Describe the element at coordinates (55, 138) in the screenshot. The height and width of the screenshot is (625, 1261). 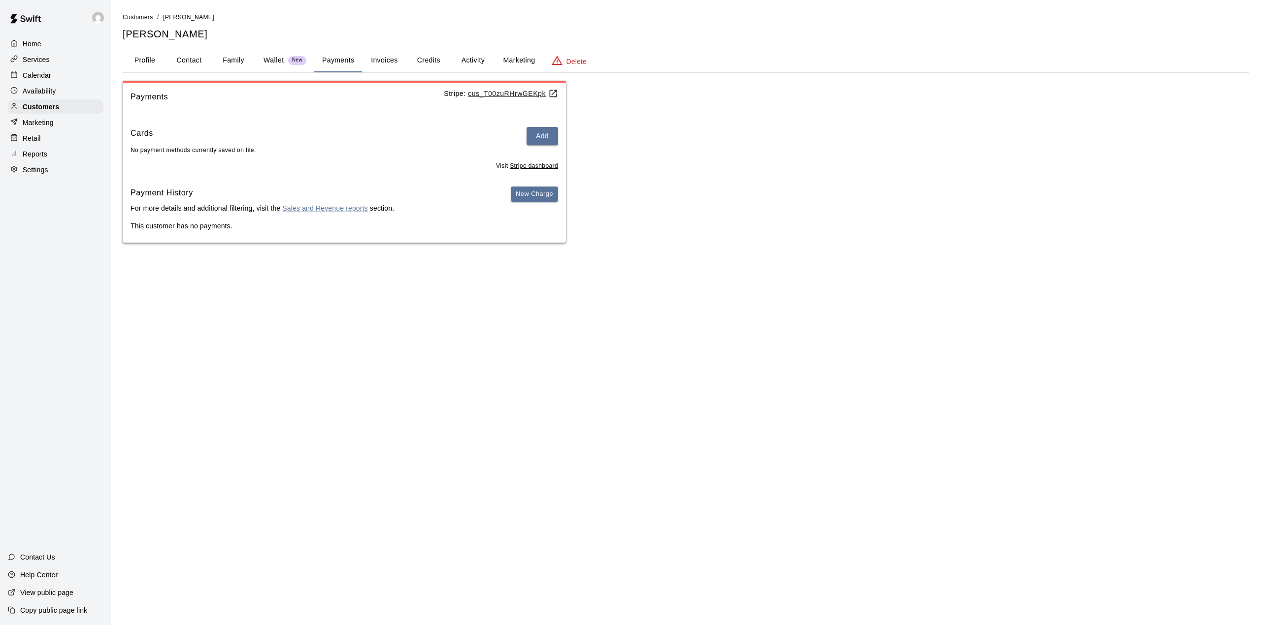
I see `a: Retail` at that location.